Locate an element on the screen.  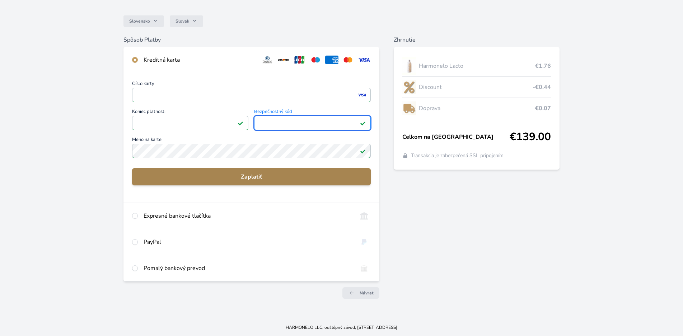
span: Transakcia je zabezpečená SSL pripojením is located at coordinates (457, 156).